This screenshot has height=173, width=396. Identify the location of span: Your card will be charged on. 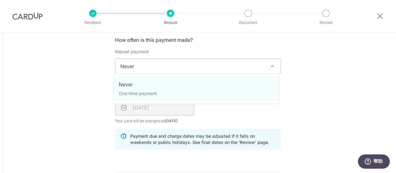
(155, 121).